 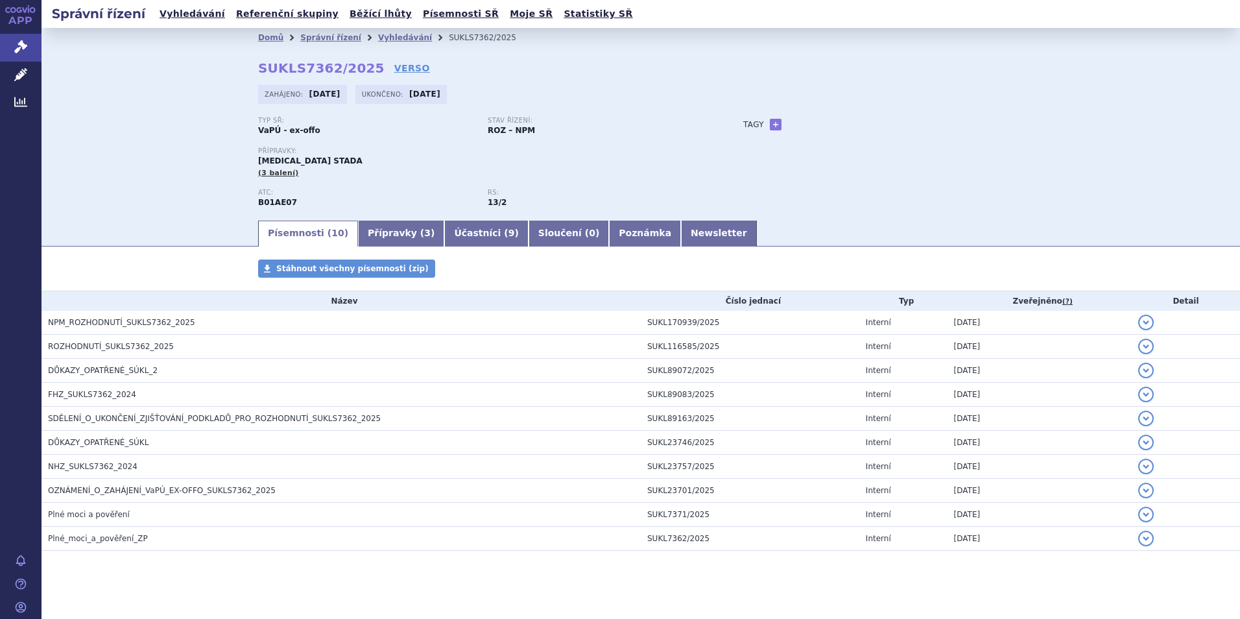 What do you see at coordinates (569, 234) in the screenshot?
I see `a: Sloučení (0)` at bounding box center [569, 234].